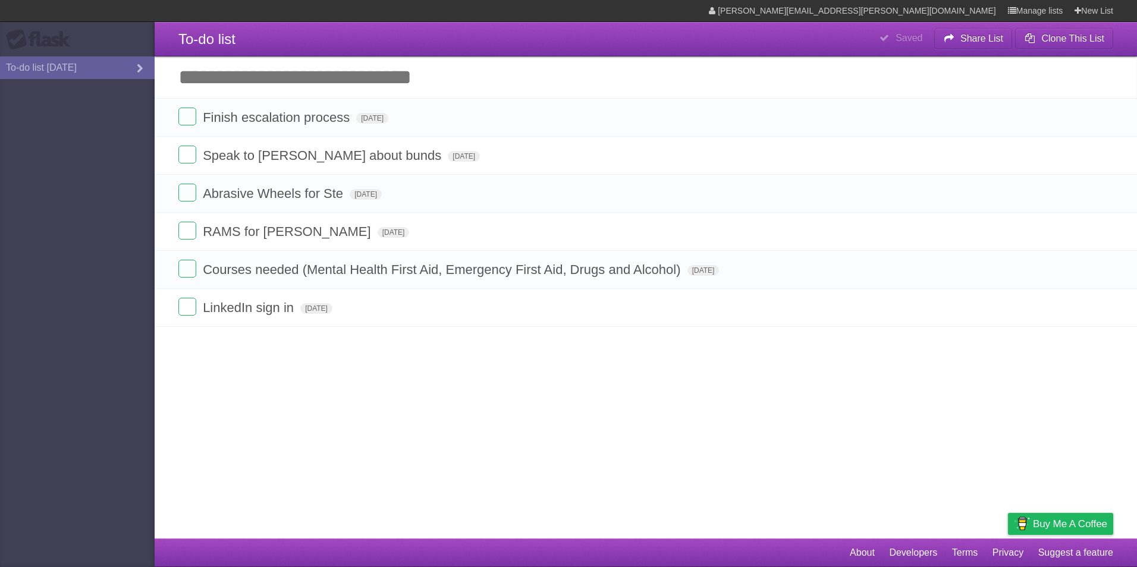 The height and width of the screenshot is (567, 1137). What do you see at coordinates (278, 117) in the screenshot?
I see `span: Finish escalation process` at bounding box center [278, 117].